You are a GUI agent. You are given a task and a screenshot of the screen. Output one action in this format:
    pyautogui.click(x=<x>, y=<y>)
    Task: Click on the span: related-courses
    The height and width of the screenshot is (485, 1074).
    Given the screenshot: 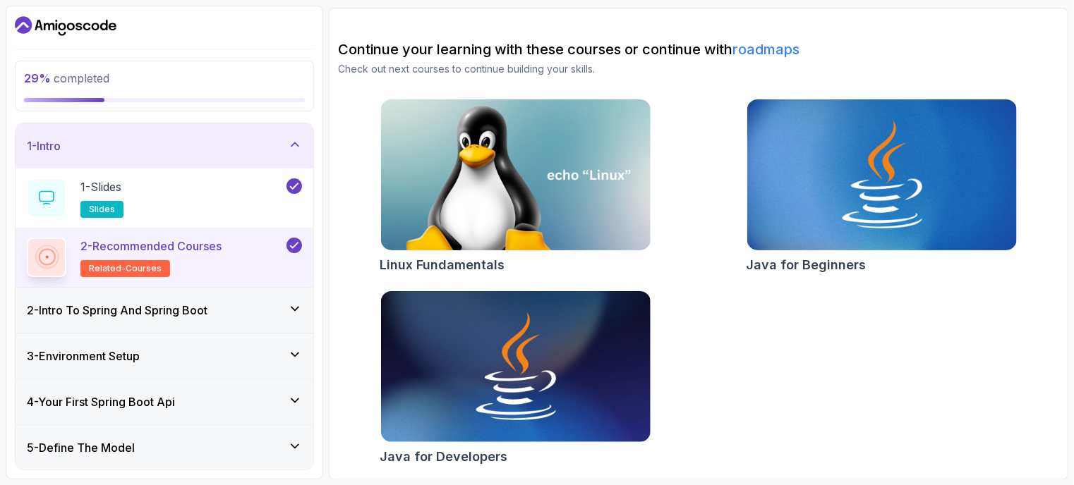 What is the action you would take?
    pyautogui.click(x=125, y=269)
    